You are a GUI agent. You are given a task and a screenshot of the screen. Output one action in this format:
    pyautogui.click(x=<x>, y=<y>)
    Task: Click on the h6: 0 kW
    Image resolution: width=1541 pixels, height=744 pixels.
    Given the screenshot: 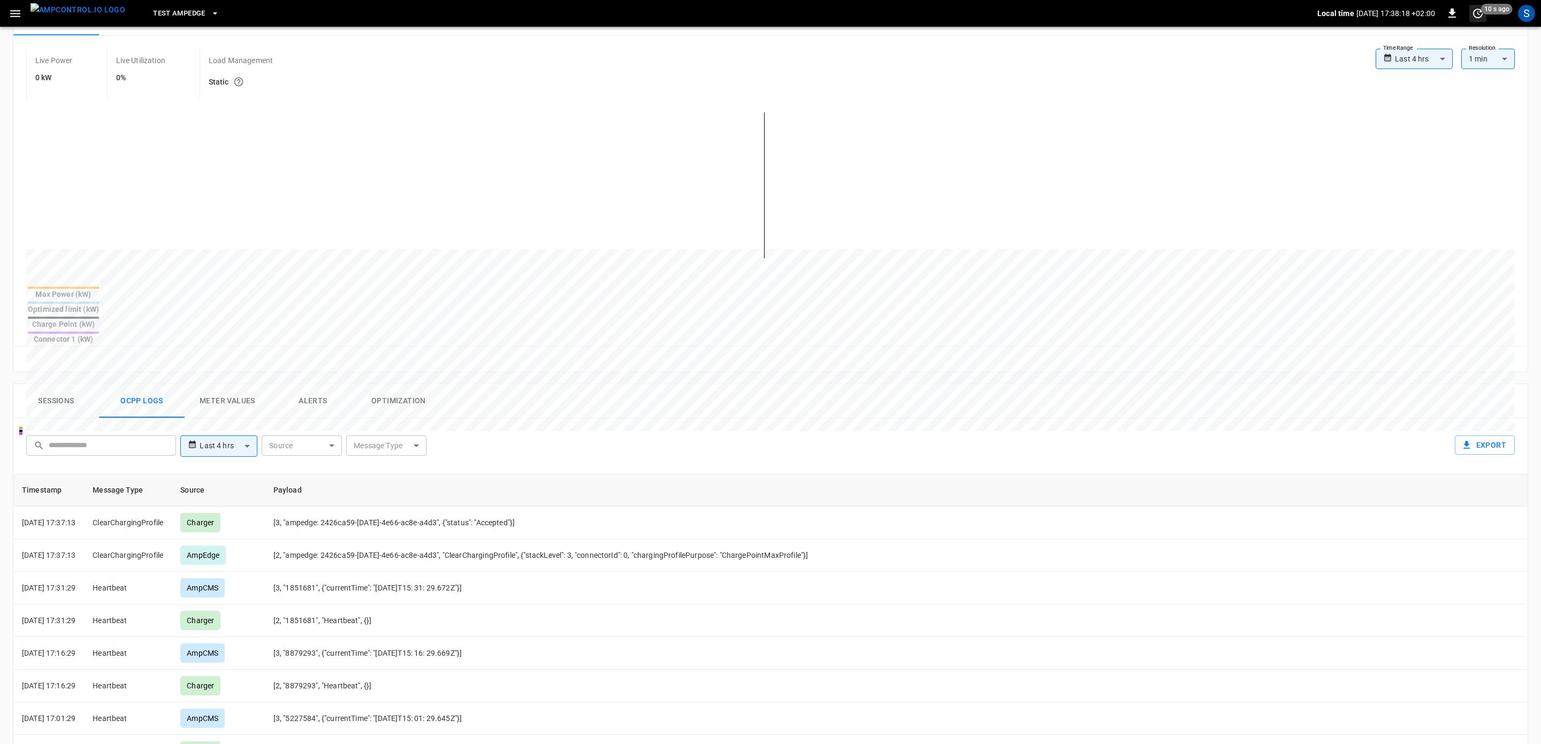 What is the action you would take?
    pyautogui.click(x=54, y=78)
    